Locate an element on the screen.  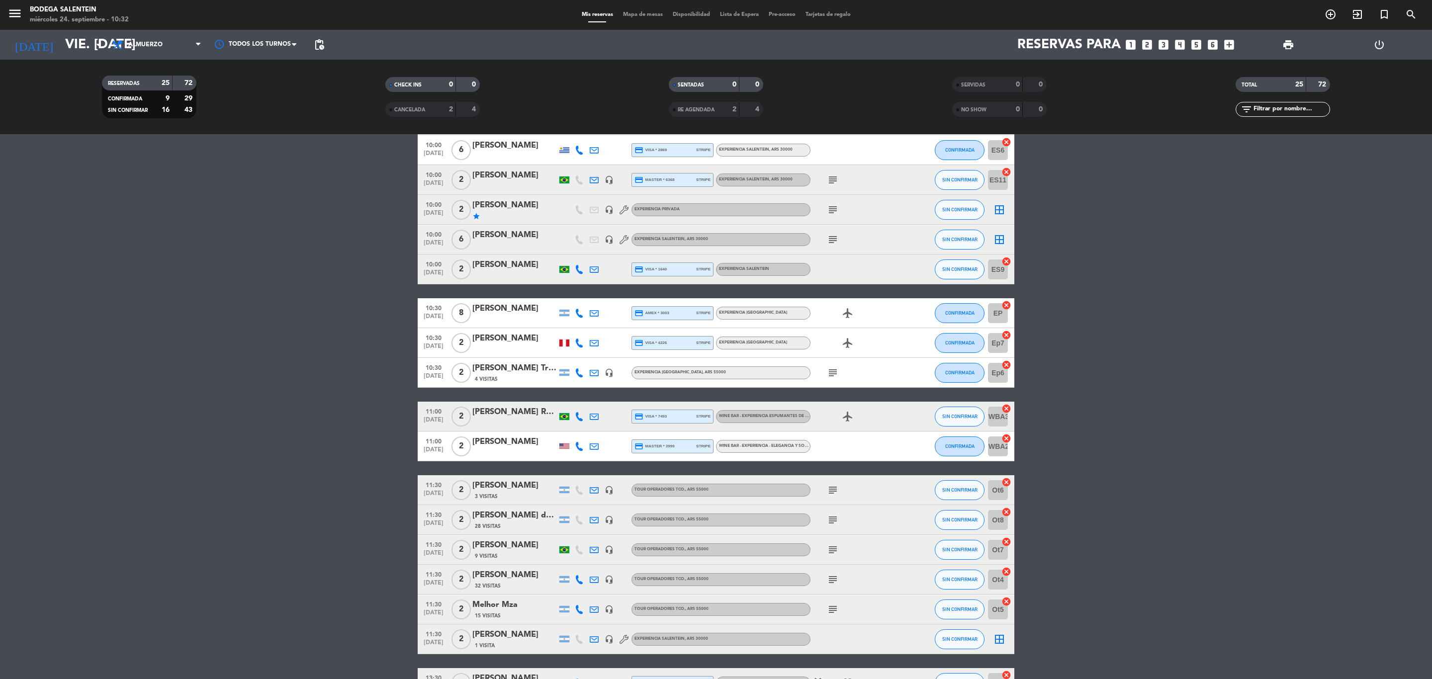
span: visa * 1640 is located at coordinates (651, 270).